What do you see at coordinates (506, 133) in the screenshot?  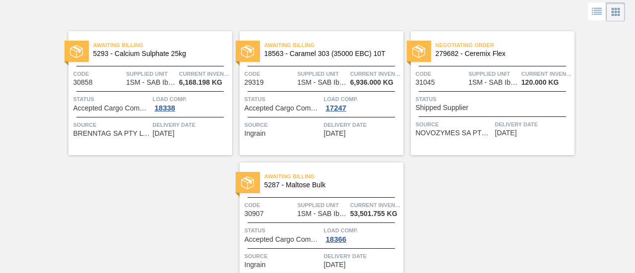 I see `span: 08/27/2025` at bounding box center [506, 133].